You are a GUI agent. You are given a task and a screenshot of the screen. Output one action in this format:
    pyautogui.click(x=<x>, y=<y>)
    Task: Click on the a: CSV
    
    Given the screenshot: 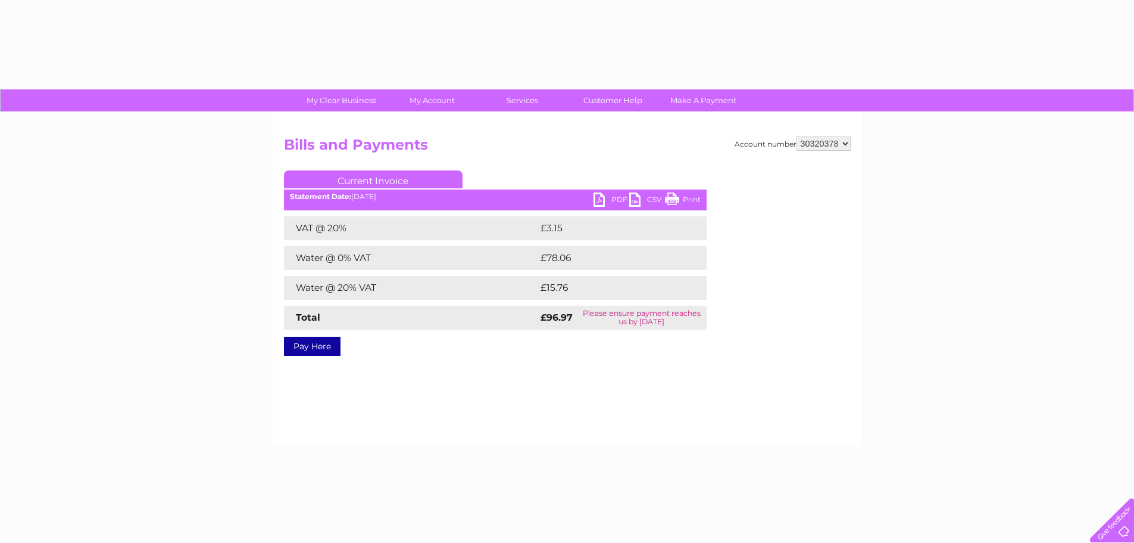 What is the action you would take?
    pyautogui.click(x=647, y=201)
    